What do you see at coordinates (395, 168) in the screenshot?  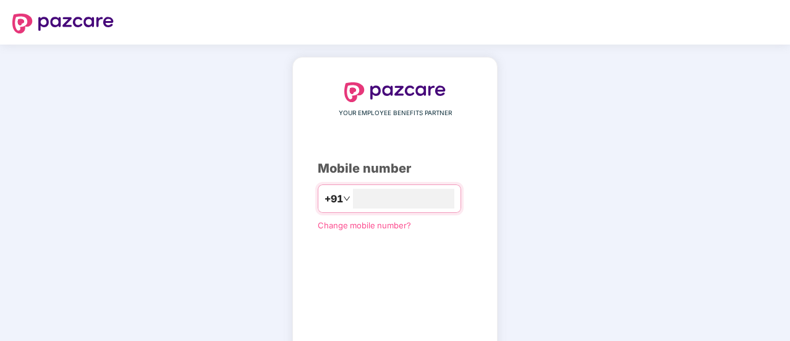 I see `div: Mobile number` at bounding box center [395, 168].